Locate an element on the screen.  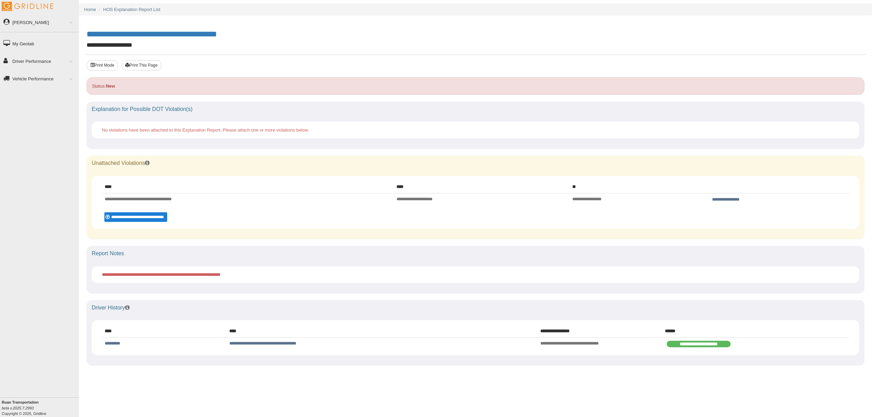
img: Gridline is located at coordinates (27, 6).